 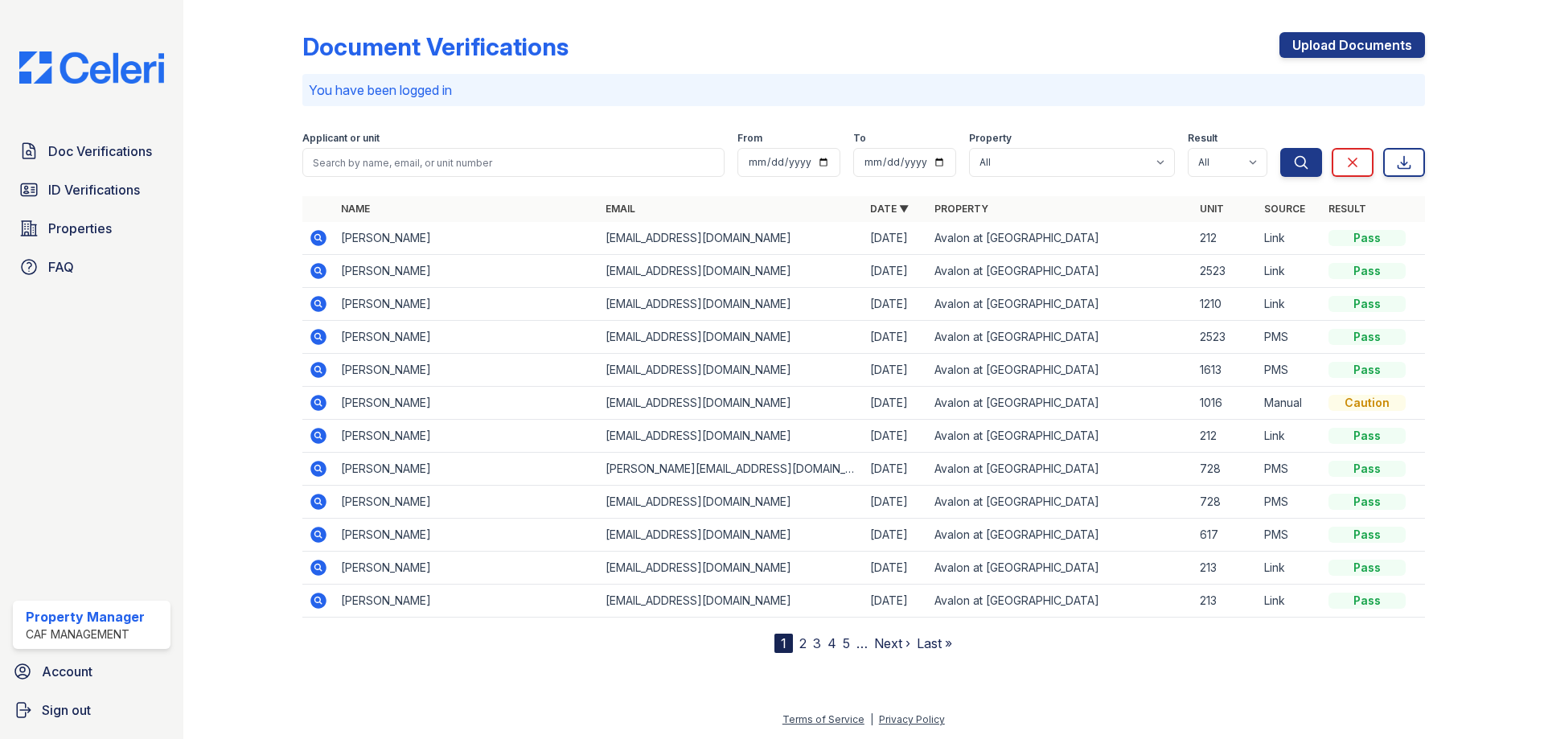 What do you see at coordinates (1203, 138) in the screenshot?
I see `label: Result` at bounding box center [1203, 138].